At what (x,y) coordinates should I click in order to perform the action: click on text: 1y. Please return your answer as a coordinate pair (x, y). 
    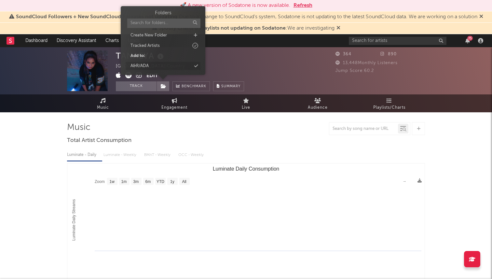
    Looking at the image, I should click on (172, 182).